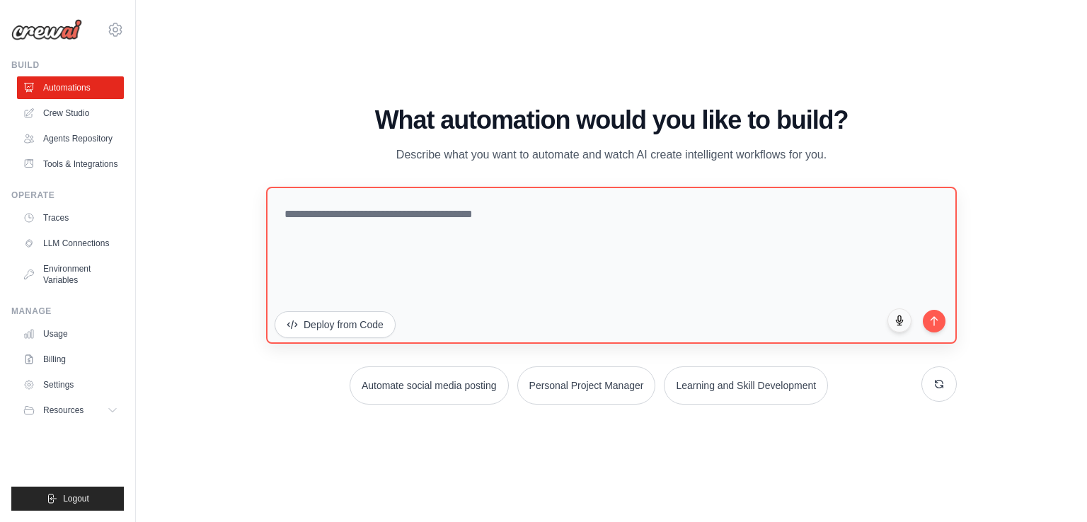  Describe the element at coordinates (63, 411) in the screenshot. I see `span: Resources` at that location.